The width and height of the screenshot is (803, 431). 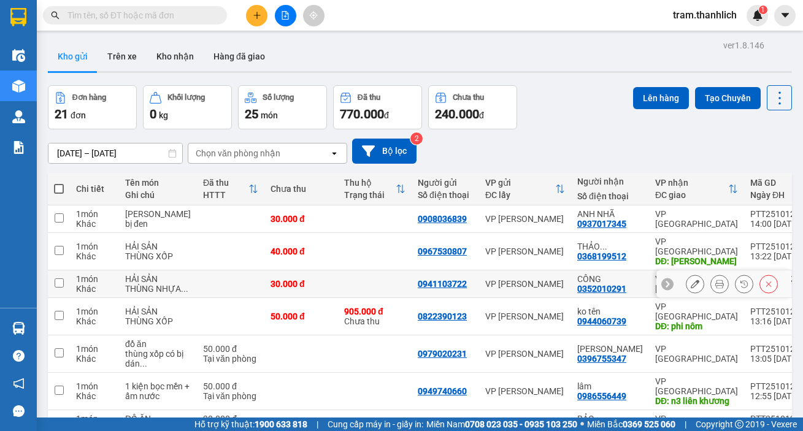 I want to click on div: Số lượng, so click(x=278, y=98).